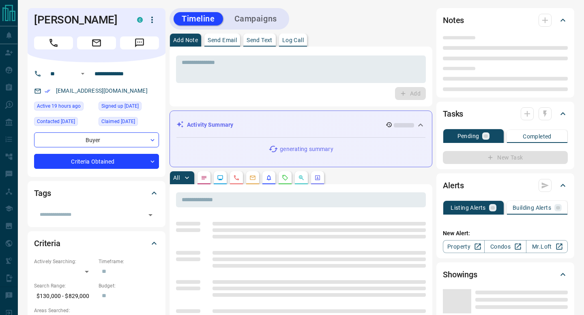 The width and height of the screenshot is (584, 315). I want to click on div: Fri Sep 05 2025, so click(64, 123).